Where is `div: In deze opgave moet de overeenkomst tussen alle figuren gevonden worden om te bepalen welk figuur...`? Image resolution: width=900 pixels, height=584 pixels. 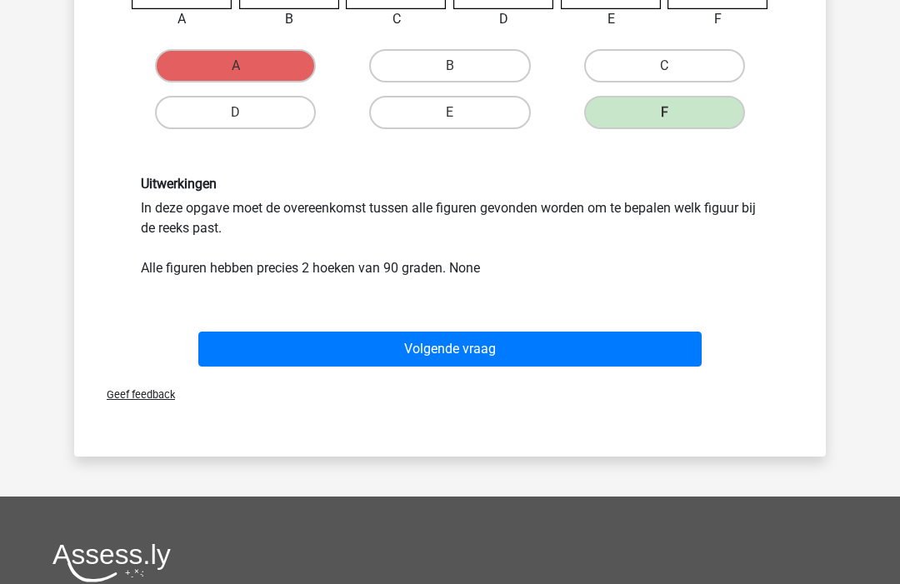 div: In deze opgave moet de overeenkomst tussen alle figuren gevonden worden om te bepalen welk figuur... is located at coordinates (450, 227).